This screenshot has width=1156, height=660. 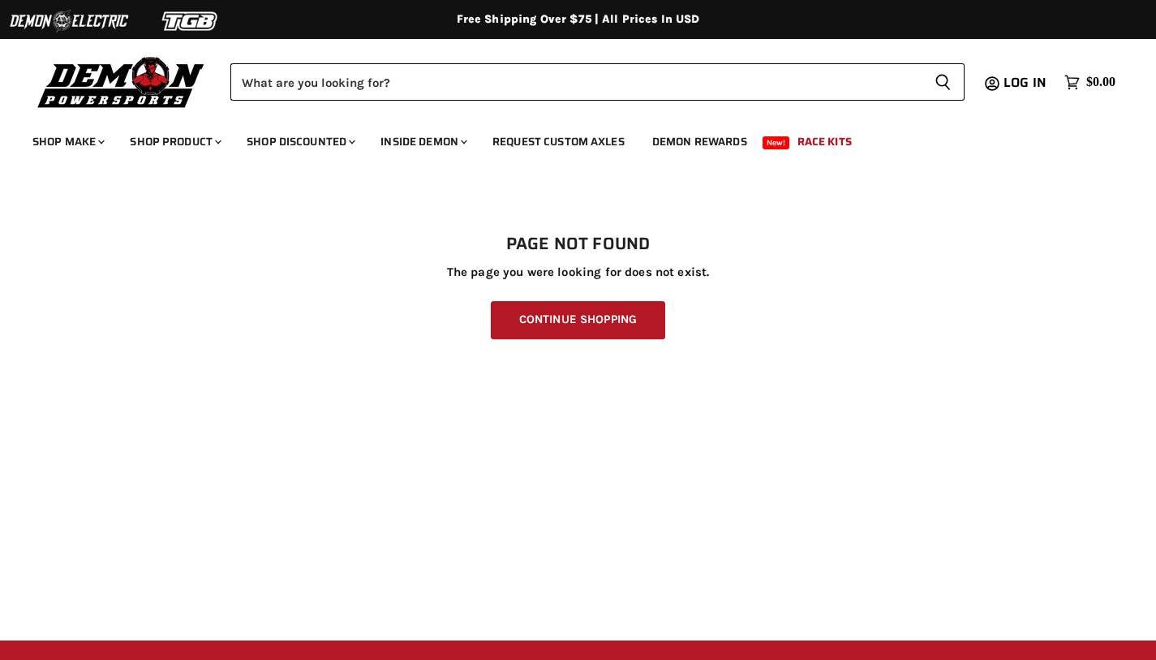 What do you see at coordinates (1090, 82) in the screenshot?
I see `a: $0.00` at bounding box center [1090, 82].